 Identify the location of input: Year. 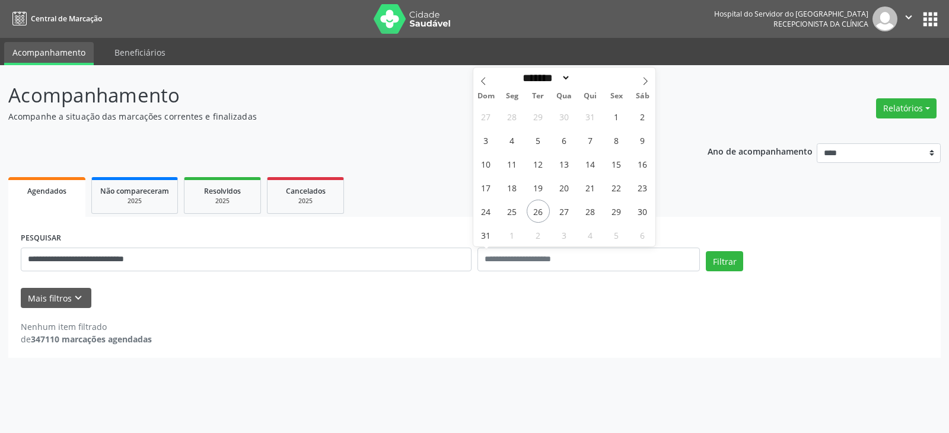
(590, 78).